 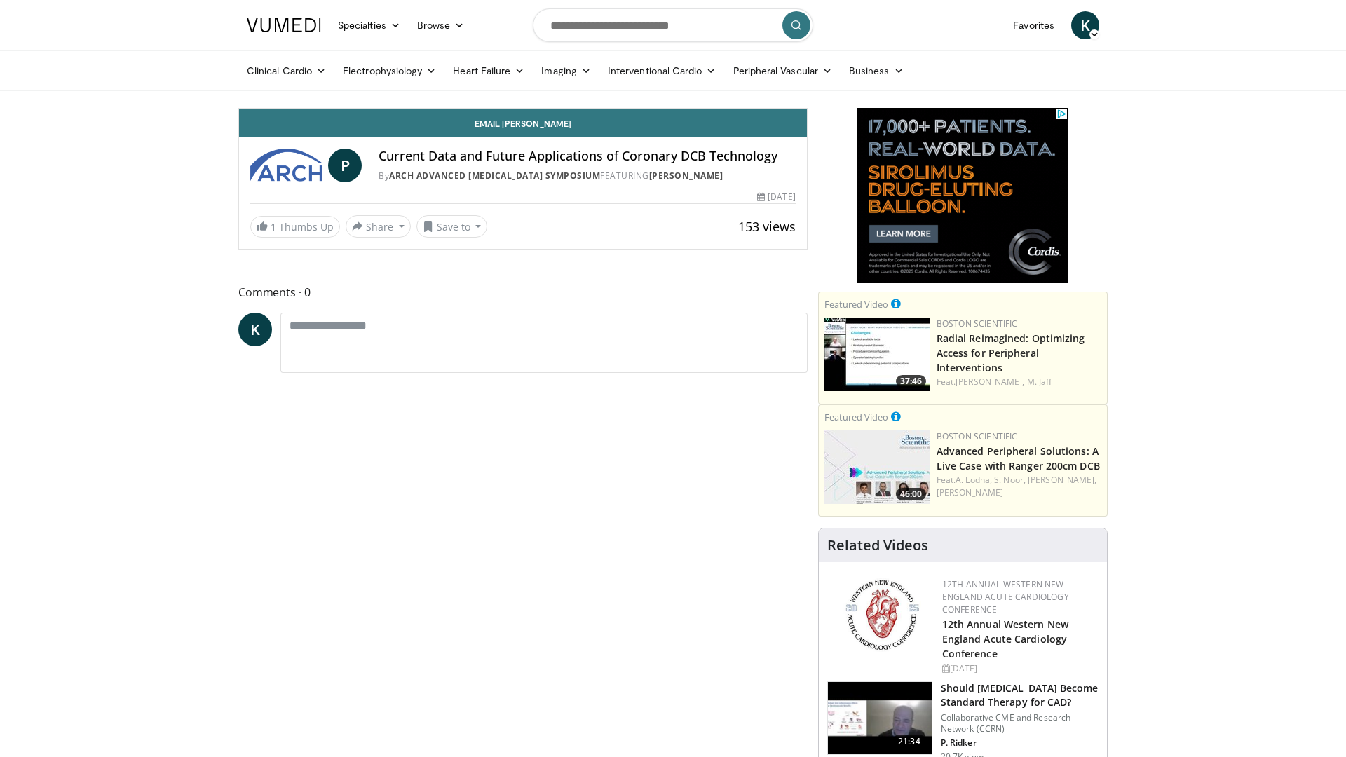 What do you see at coordinates (877, 354) in the screenshot?
I see `img: c038ed19-16d5-403f-b698-1d621e3d3fd1.150x105_q85_crop-smart_upscale.jpg` at bounding box center [877, 354].